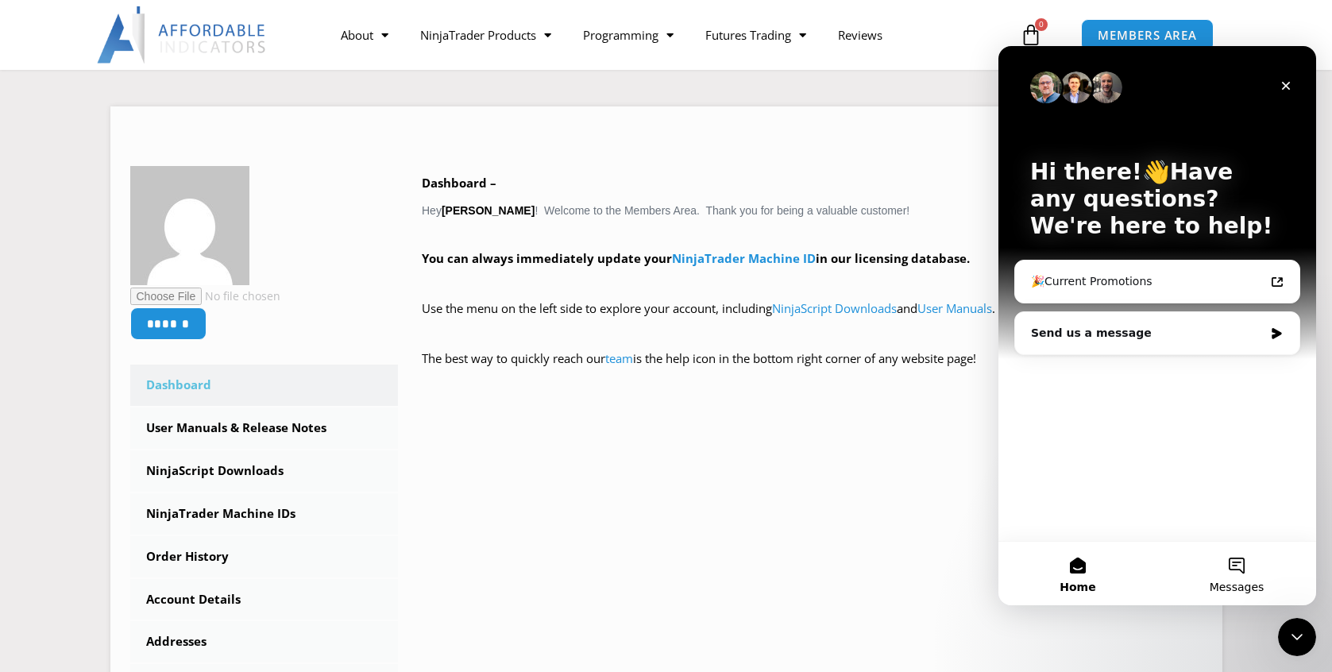 The width and height of the screenshot is (1332, 672). I want to click on a: Account Details, so click(264, 599).